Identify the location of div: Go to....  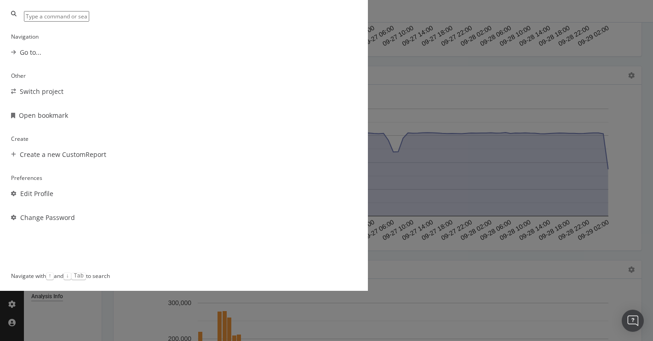
(30, 52).